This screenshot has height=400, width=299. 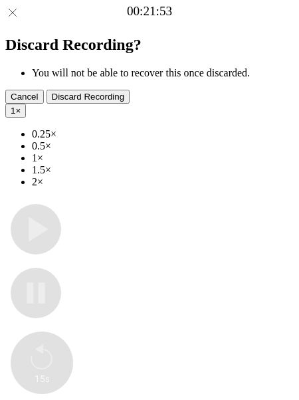 What do you see at coordinates (150, 11) in the screenshot?
I see `a: 00:21:53` at bounding box center [150, 11].